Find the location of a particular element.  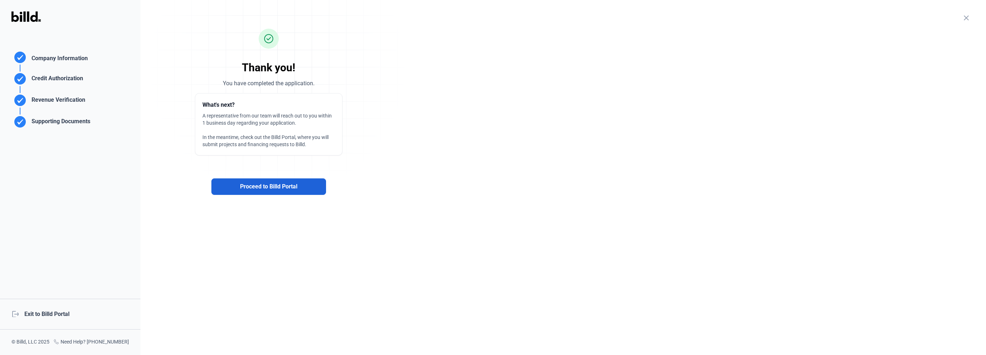

img: Billd Logo is located at coordinates (26, 16).